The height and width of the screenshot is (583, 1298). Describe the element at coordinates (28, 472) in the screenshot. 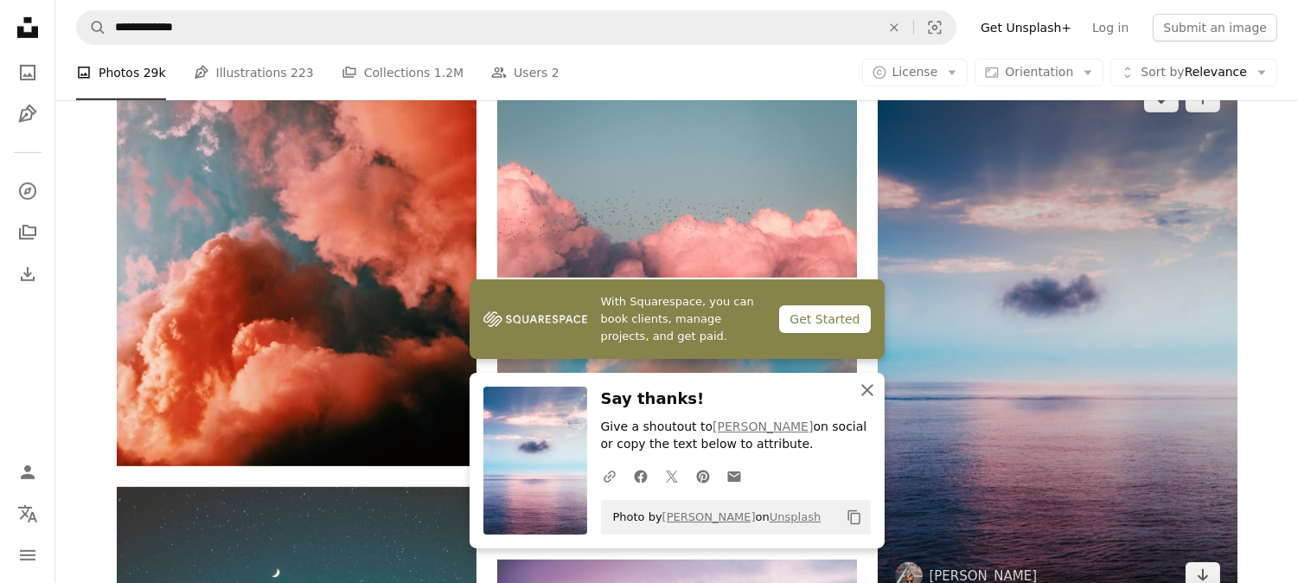

I see `a: Log in / Sign up` at that location.